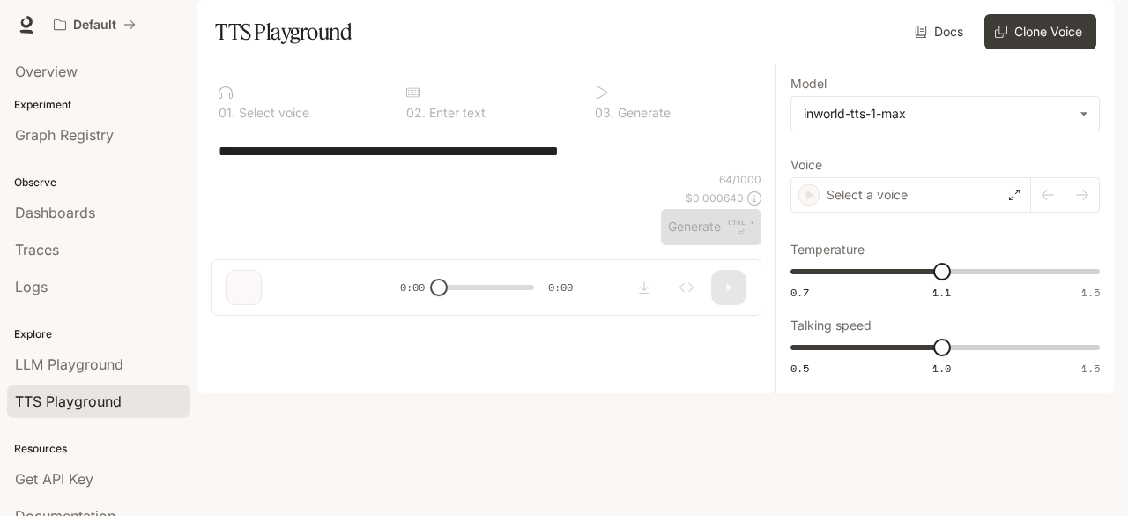 The width and height of the screenshot is (1128, 516). What do you see at coordinates (867, 195) in the screenshot?
I see `p: Select a voice` at bounding box center [867, 195].